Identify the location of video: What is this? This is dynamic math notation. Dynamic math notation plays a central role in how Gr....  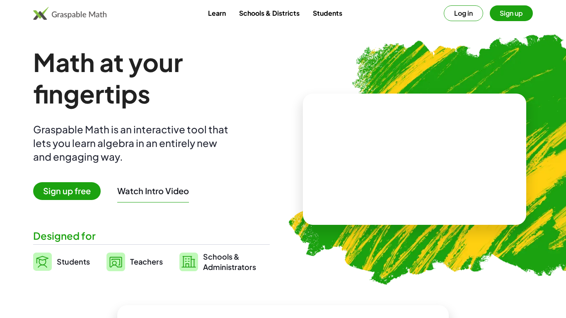
(415, 159).